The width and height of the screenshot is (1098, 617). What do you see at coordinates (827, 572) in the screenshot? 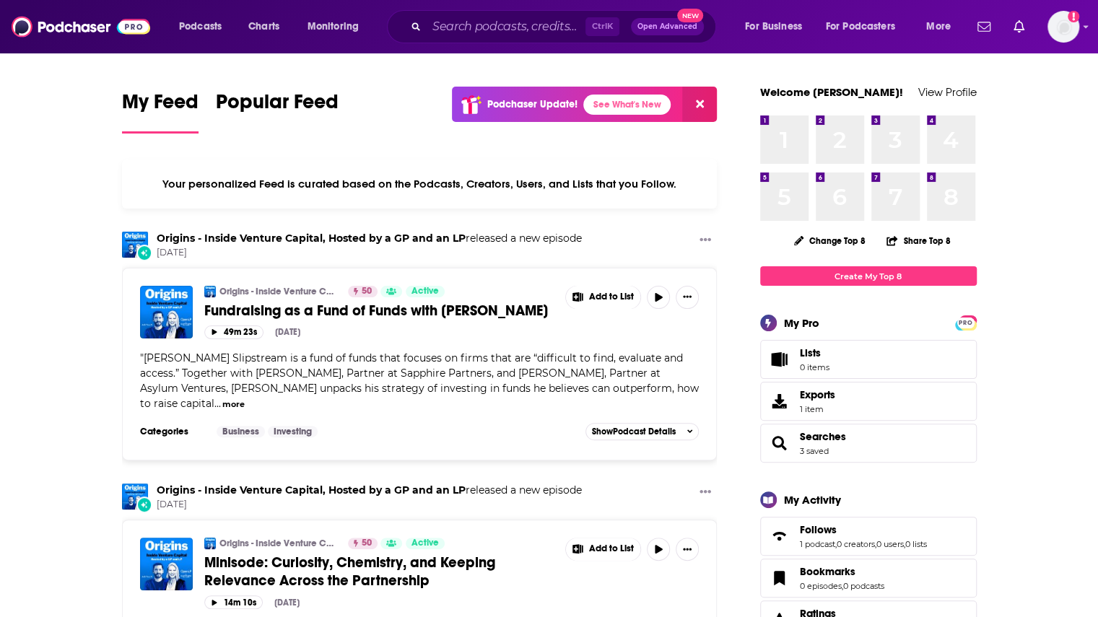
I see `span: Bookmarks` at bounding box center [827, 572].